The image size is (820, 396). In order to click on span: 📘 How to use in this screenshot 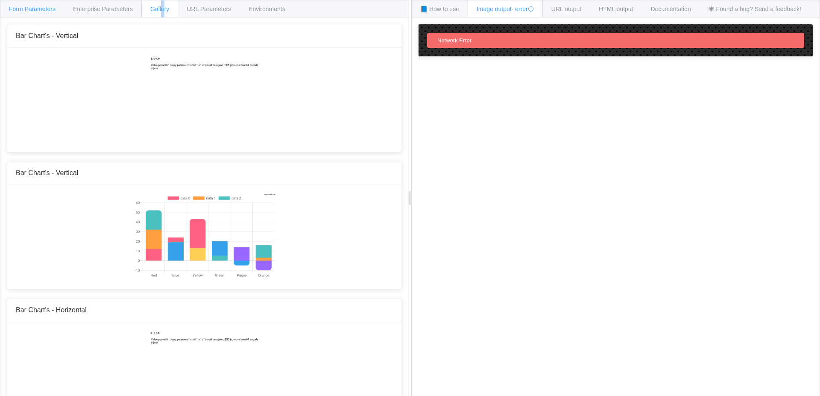, I will do `click(440, 9)`.